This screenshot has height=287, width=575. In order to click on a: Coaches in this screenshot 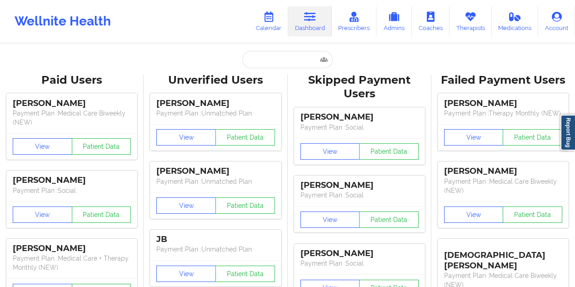, I will do `click(430, 21)`.